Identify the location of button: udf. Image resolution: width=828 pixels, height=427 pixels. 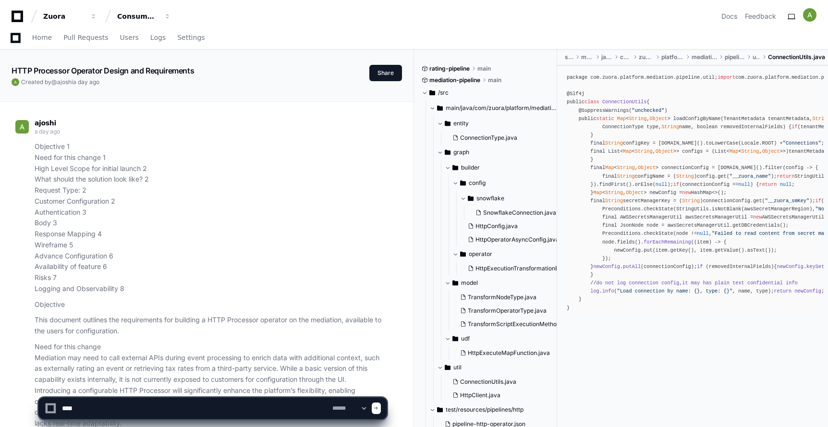
(509, 339).